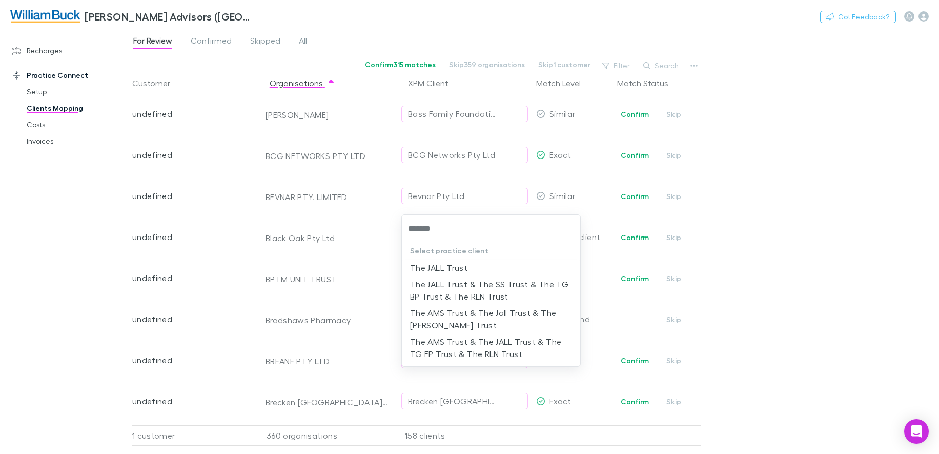 The width and height of the screenshot is (939, 454). I want to click on div: Open Intercom Messenger, so click(917, 431).